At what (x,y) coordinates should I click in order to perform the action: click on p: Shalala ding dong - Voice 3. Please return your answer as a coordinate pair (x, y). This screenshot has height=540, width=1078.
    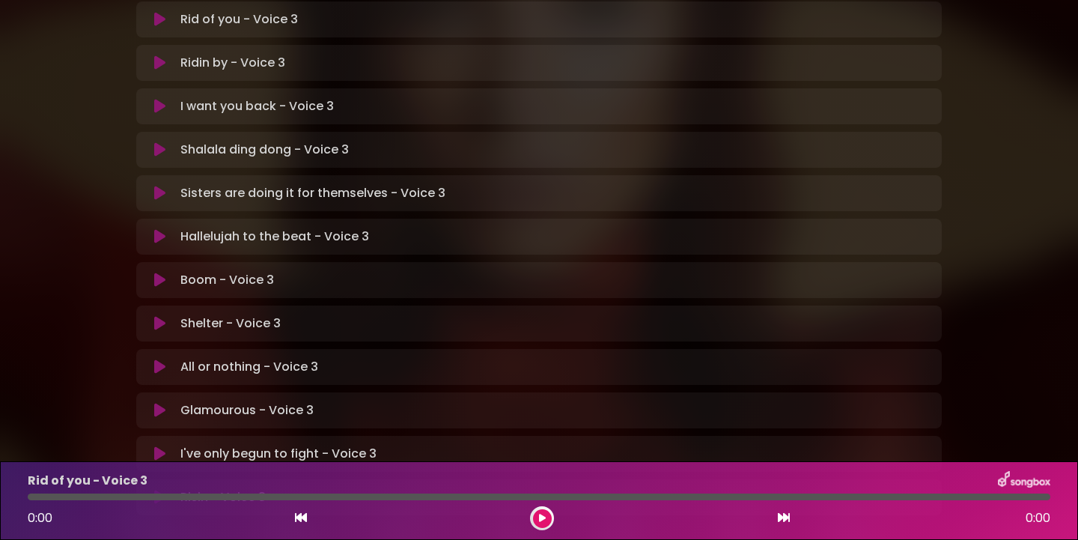
    Looking at the image, I should click on (264, 150).